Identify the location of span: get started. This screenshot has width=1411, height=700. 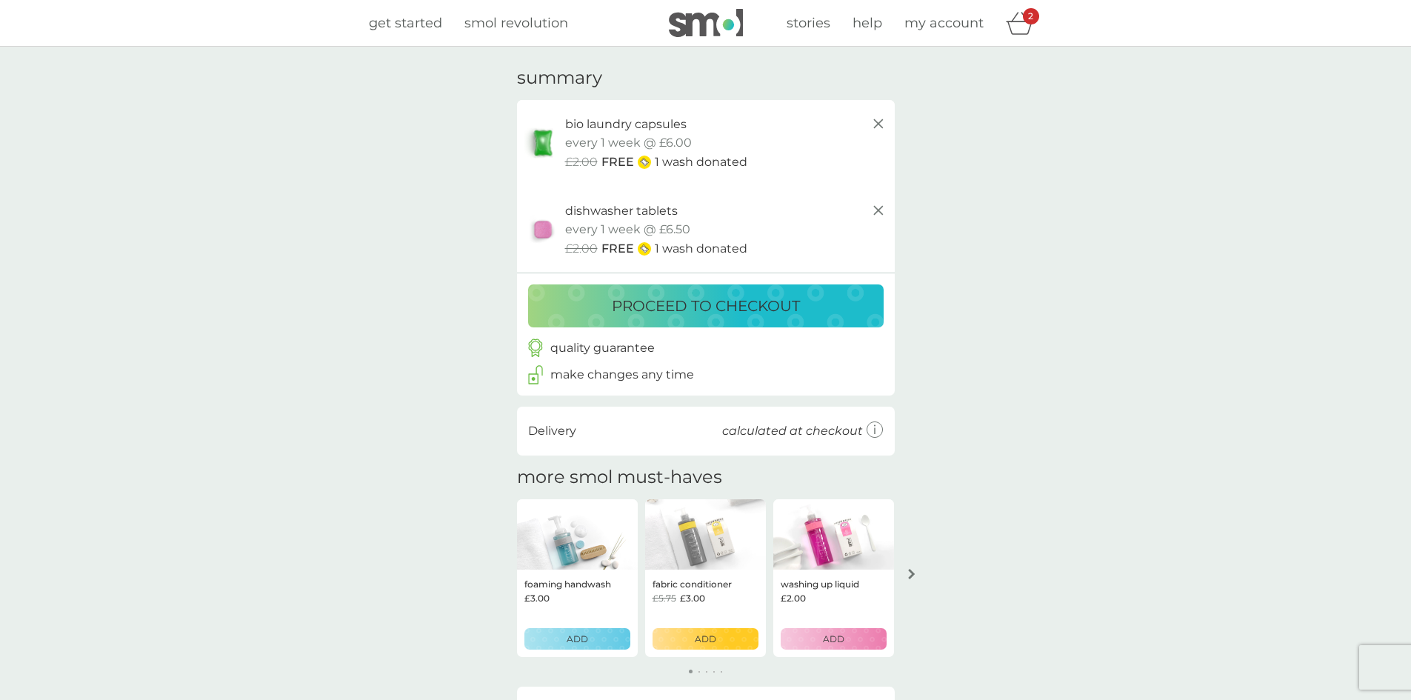
(405, 23).